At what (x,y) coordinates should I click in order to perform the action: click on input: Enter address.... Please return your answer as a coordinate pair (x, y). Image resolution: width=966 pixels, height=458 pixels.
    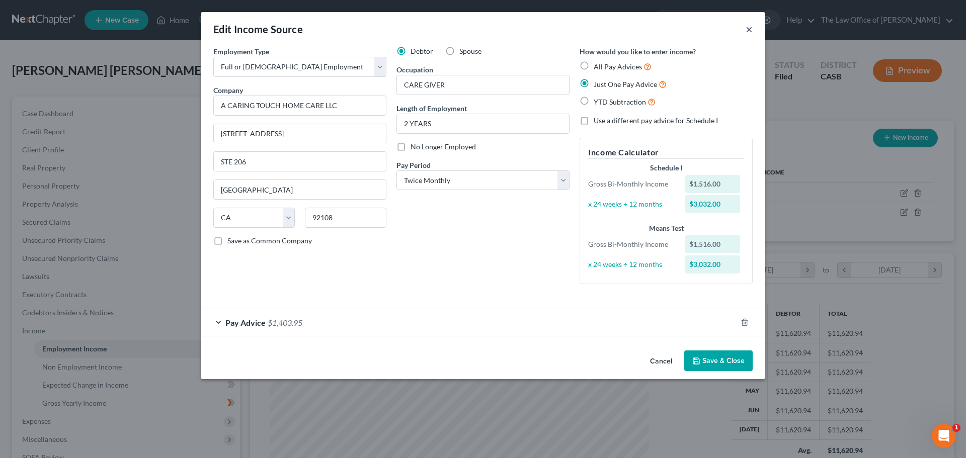
    Looking at the image, I should click on (300, 134).